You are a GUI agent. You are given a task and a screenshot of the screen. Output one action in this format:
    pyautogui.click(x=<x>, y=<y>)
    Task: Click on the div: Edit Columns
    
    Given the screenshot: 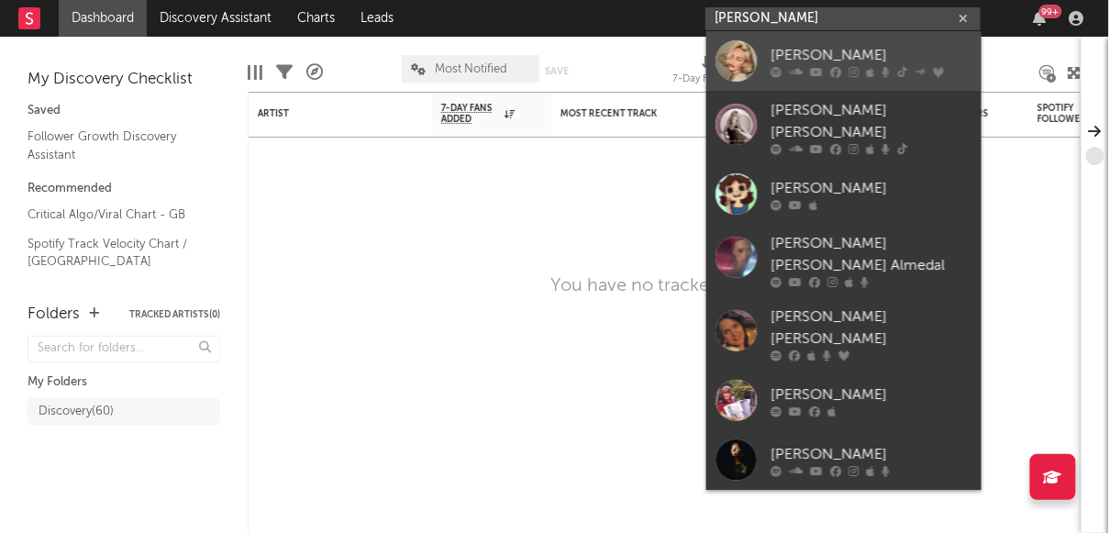 What is the action you would take?
    pyautogui.click(x=255, y=72)
    